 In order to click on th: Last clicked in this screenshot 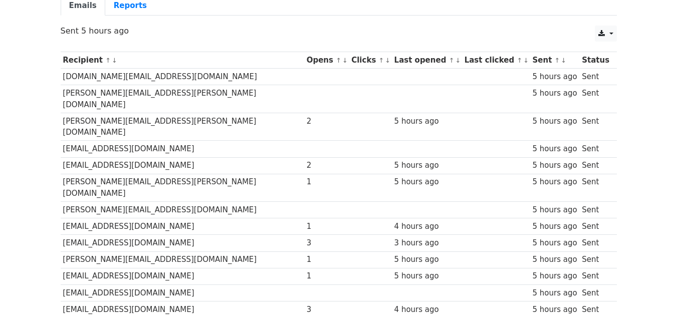, I will do `click(496, 60)`.